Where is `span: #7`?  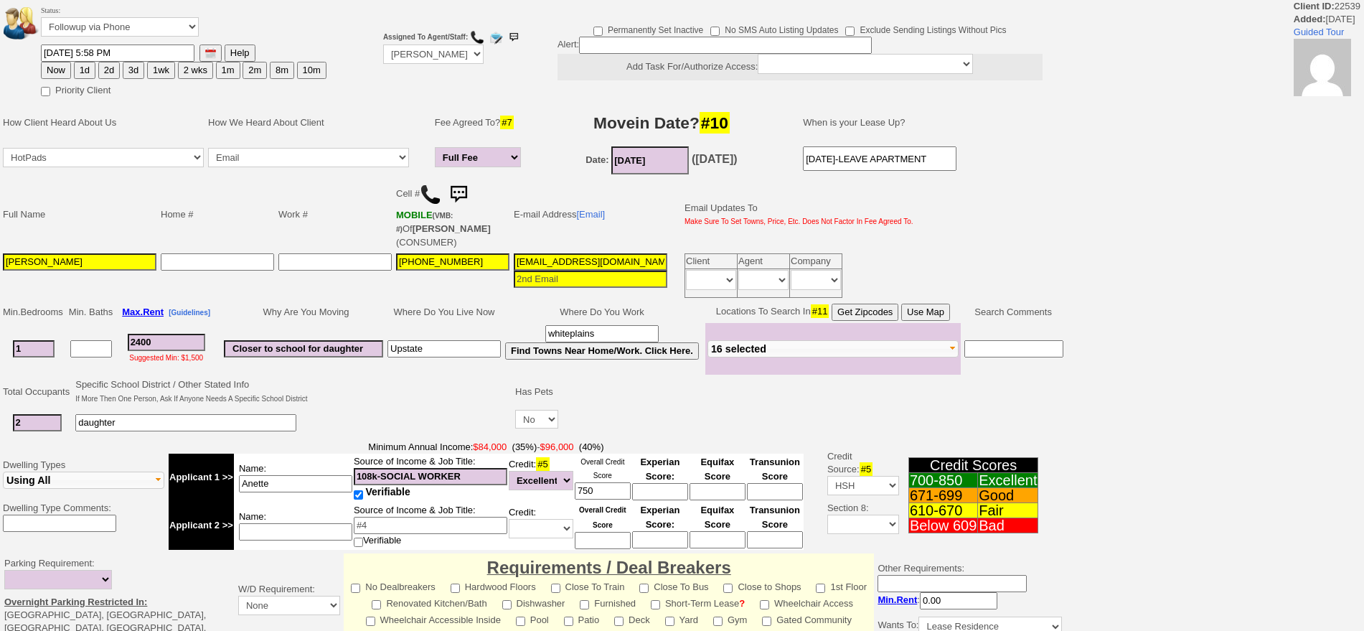
span: #7 is located at coordinates (507, 122).